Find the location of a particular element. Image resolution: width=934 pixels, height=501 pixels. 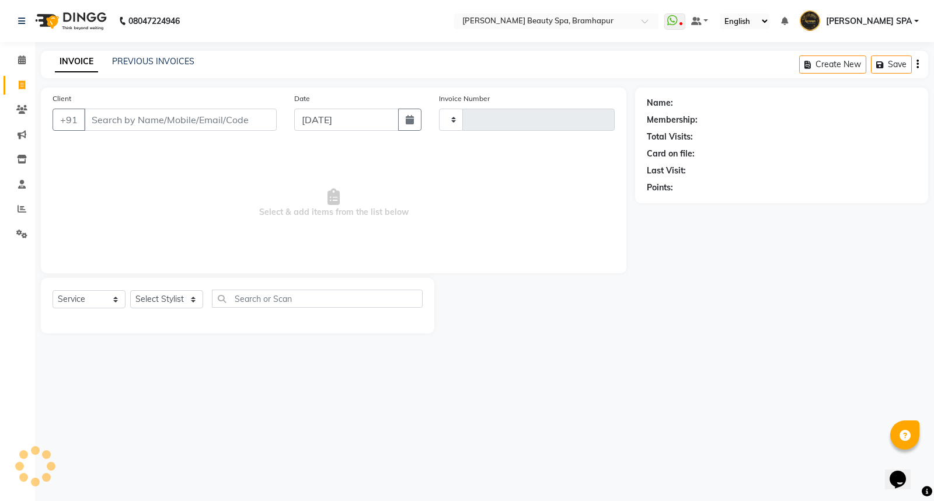

div: Points: is located at coordinates (659, 187).